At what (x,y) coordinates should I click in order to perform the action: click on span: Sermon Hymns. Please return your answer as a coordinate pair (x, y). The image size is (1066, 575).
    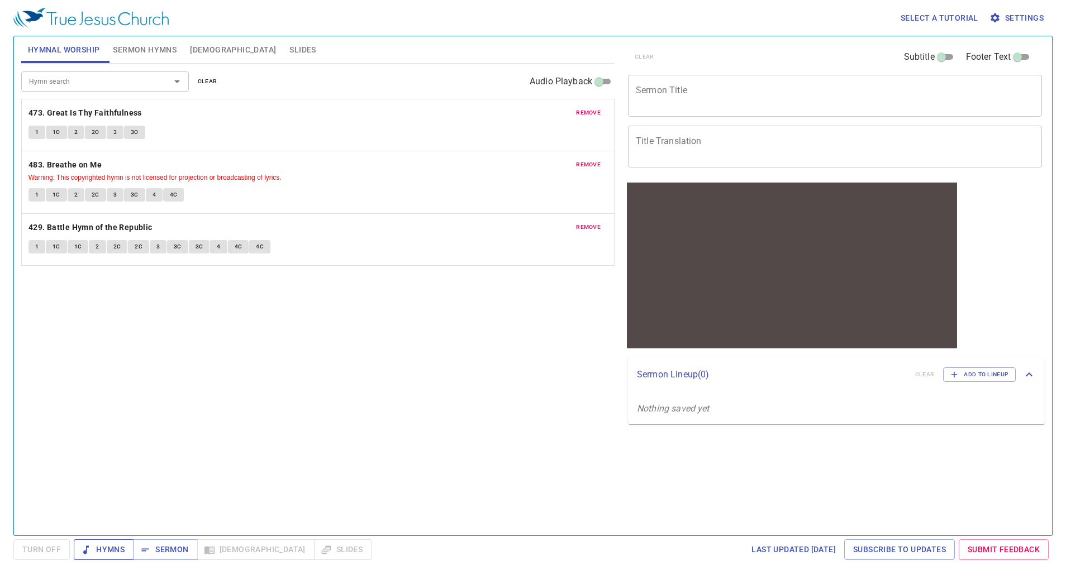
    Looking at the image, I should click on (145, 50).